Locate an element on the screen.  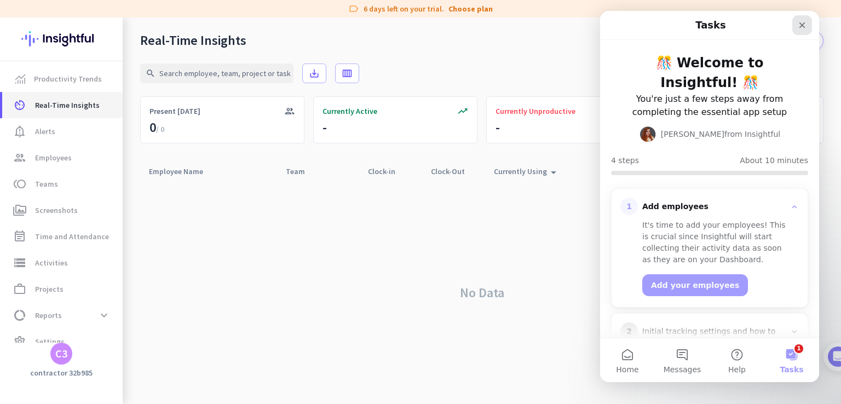
span: Messages is located at coordinates (82, 359).